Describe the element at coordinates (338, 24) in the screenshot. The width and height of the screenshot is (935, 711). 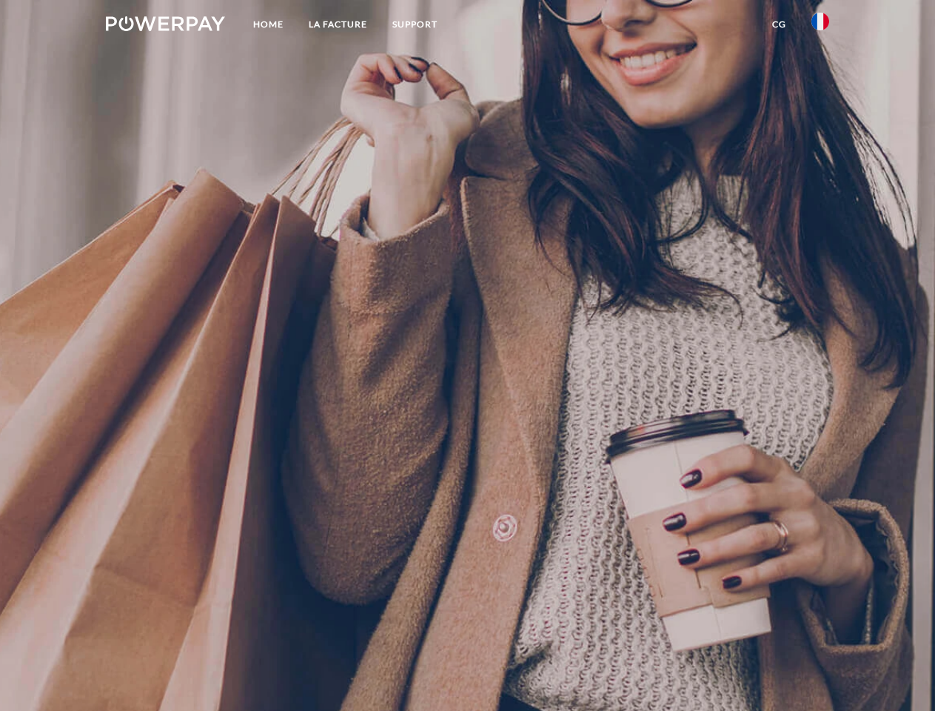
I see `a: LA FACTURE` at that location.